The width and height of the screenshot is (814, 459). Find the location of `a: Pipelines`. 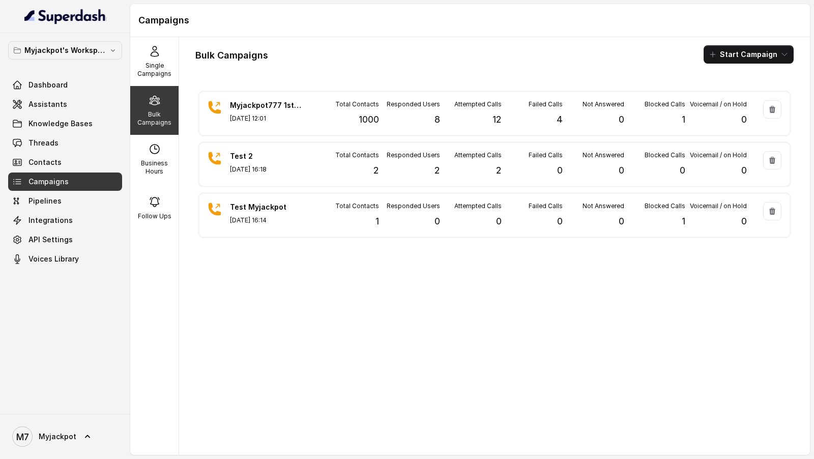

a: Pipelines is located at coordinates (65, 201).